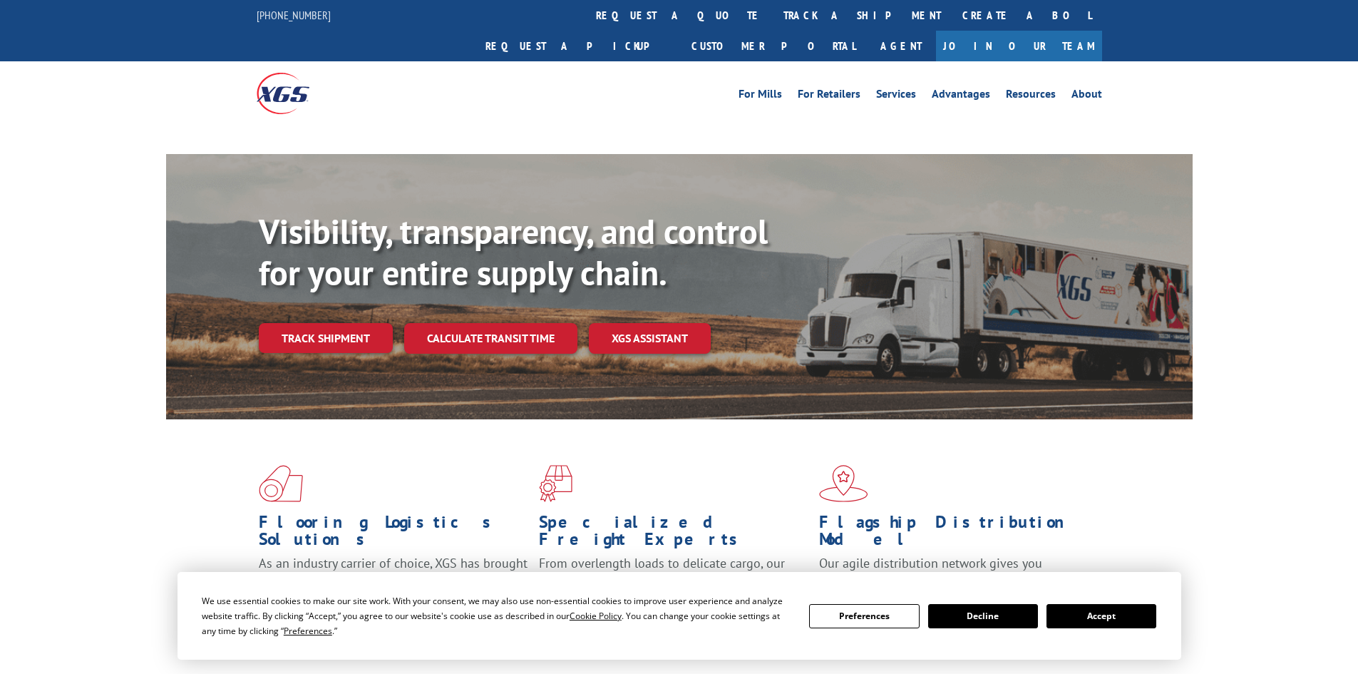 This screenshot has width=1358, height=674. Describe the element at coordinates (595, 615) in the screenshot. I see `span: Cookie Policy` at that location.